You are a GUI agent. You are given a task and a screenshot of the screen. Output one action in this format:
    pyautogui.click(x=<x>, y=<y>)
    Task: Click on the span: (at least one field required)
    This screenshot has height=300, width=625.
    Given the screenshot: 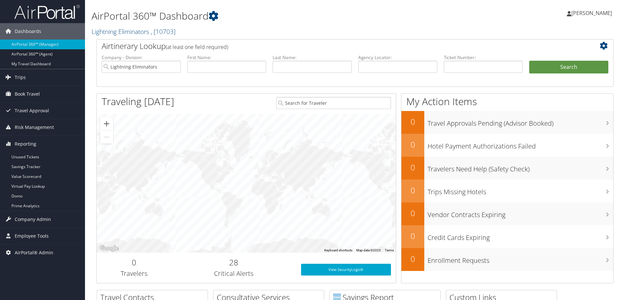 What is the action you would take?
    pyautogui.click(x=197, y=47)
    